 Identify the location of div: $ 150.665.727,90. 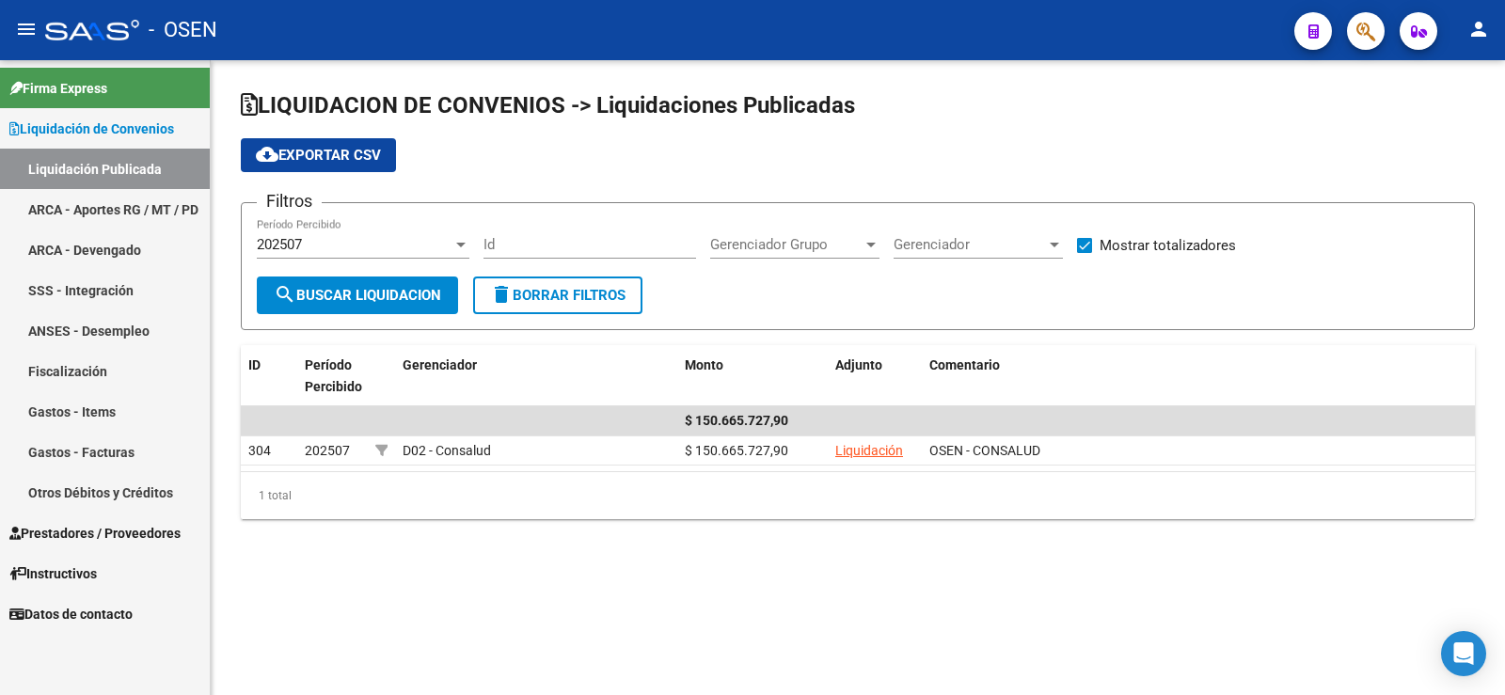
(752, 450).